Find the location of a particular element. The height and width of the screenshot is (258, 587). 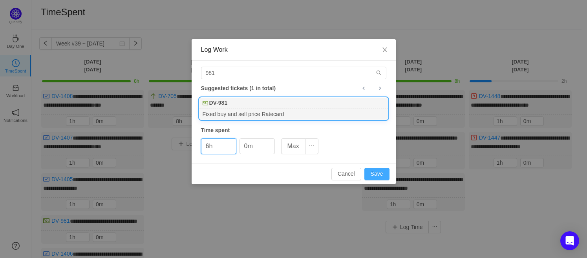

div: Fixed buy and sell price Ratecard is located at coordinates (294, 114).